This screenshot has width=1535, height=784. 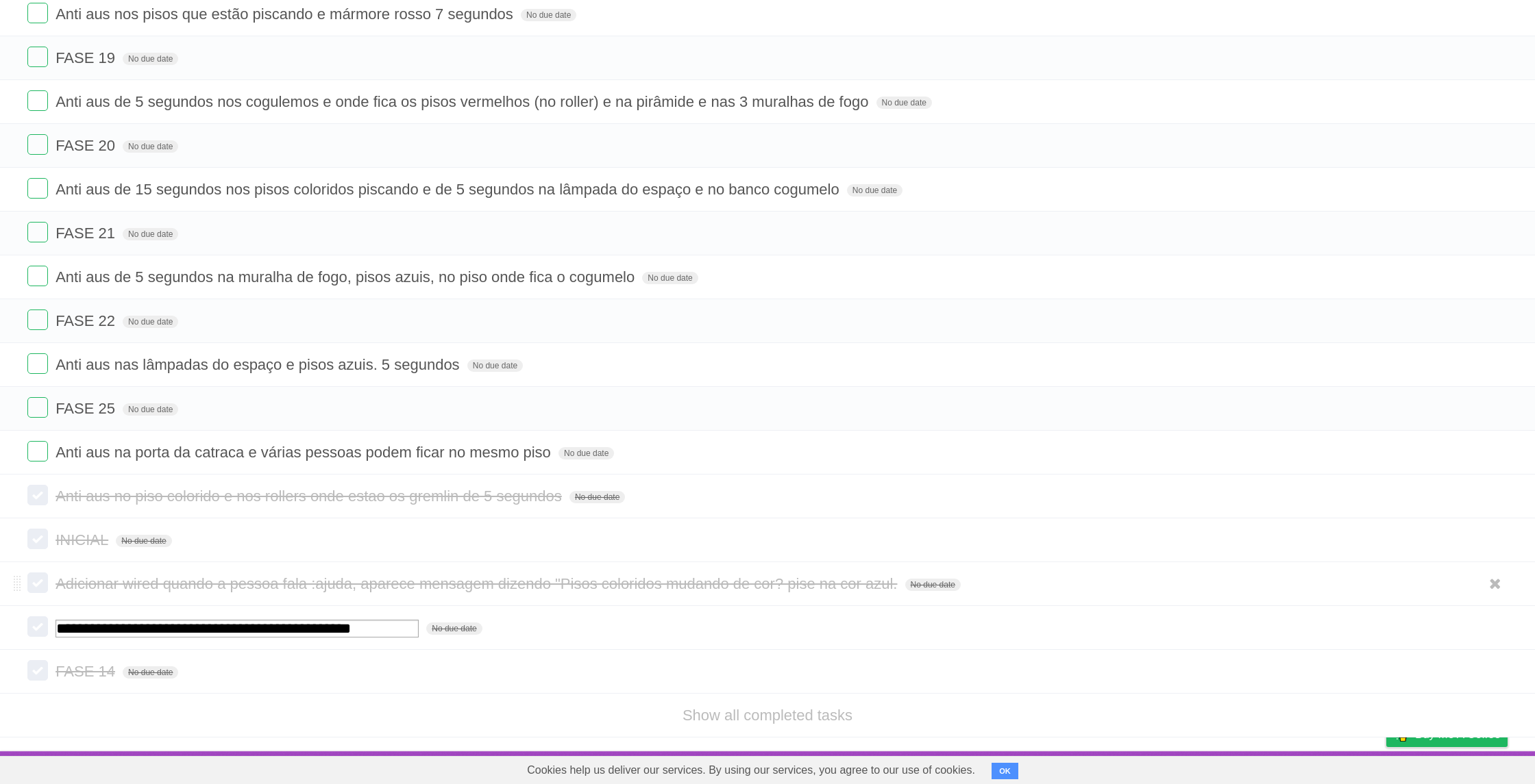 I want to click on a: Show all completed tasks, so click(x=768, y=716).